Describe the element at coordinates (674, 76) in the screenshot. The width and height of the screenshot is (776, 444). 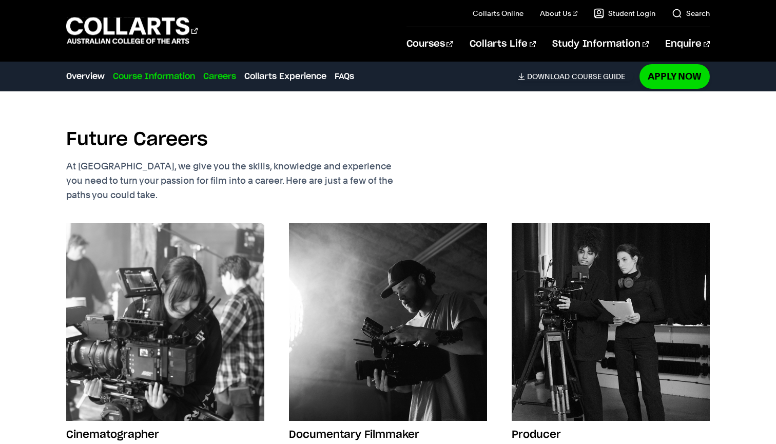
I see `a: Apply Now` at that location.